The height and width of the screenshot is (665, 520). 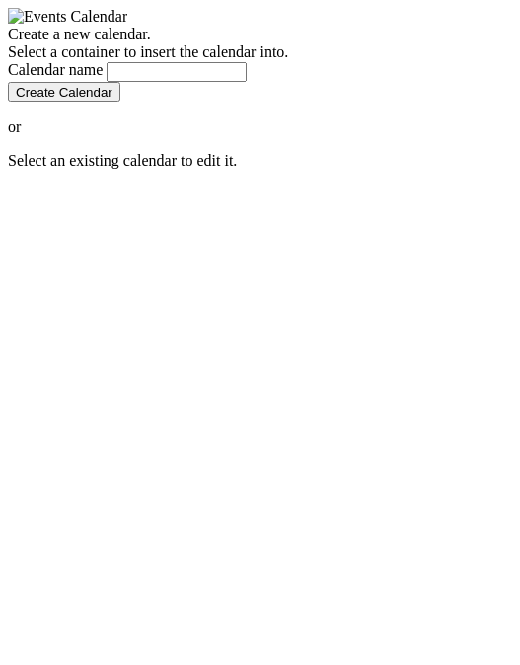 What do you see at coordinates (259, 35) in the screenshot?
I see `div: Create a new calendar.` at bounding box center [259, 35].